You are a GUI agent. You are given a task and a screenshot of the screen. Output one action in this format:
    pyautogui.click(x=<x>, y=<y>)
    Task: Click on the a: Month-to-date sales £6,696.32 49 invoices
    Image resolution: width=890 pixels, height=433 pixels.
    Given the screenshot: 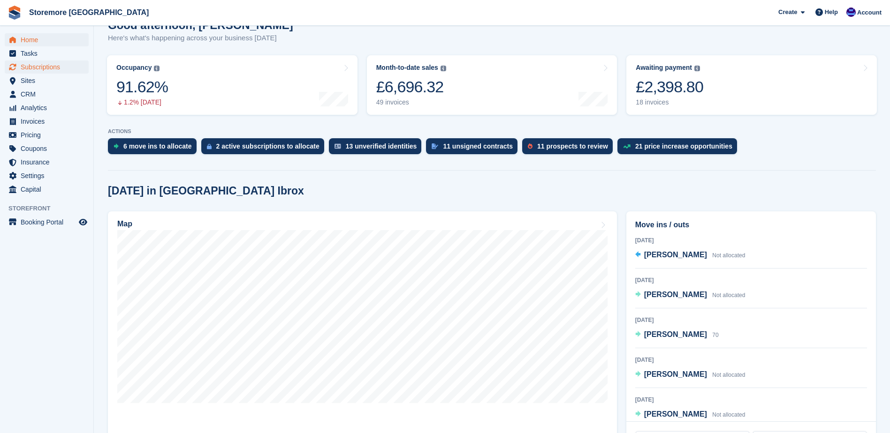 What is the action you would take?
    pyautogui.click(x=492, y=85)
    